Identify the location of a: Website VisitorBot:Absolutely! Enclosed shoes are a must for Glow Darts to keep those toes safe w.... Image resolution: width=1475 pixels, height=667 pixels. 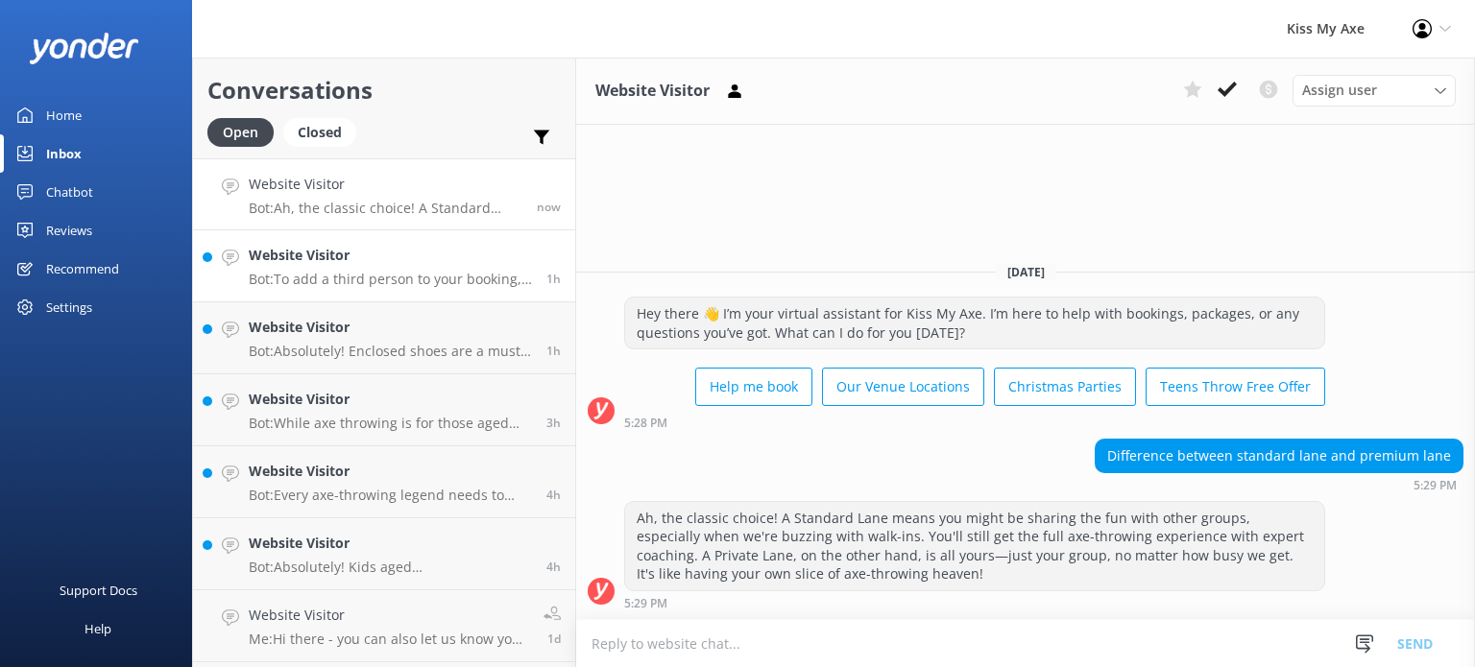
(384, 338).